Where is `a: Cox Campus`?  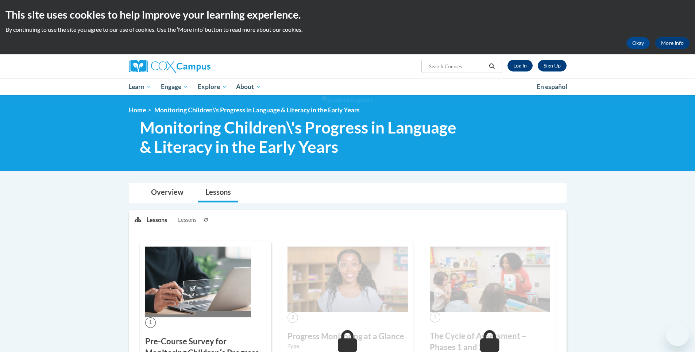
a: Cox Campus is located at coordinates (198, 66).